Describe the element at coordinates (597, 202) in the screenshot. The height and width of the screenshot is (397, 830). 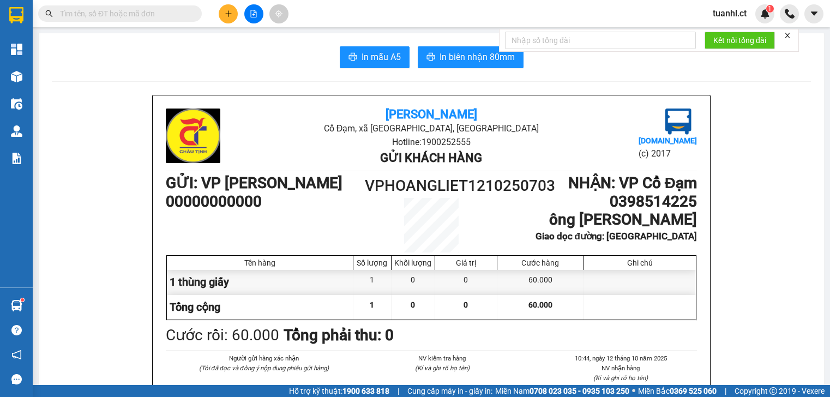
I see `h1: 0398514225` at that location.